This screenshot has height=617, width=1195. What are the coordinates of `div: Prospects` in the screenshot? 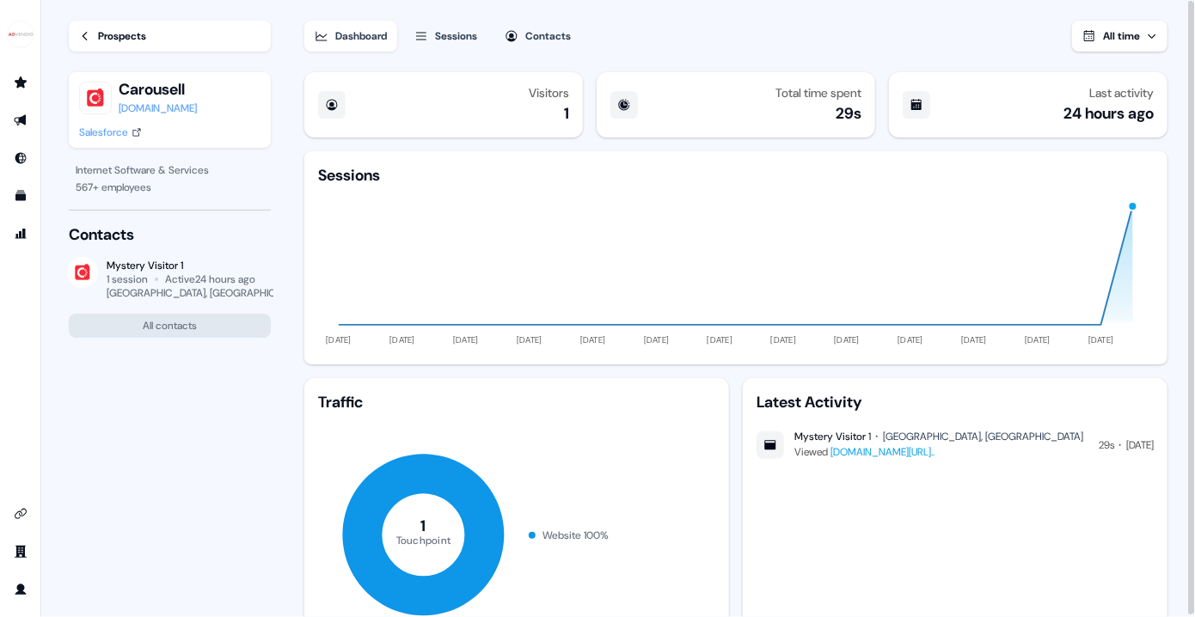 It's located at (122, 36).